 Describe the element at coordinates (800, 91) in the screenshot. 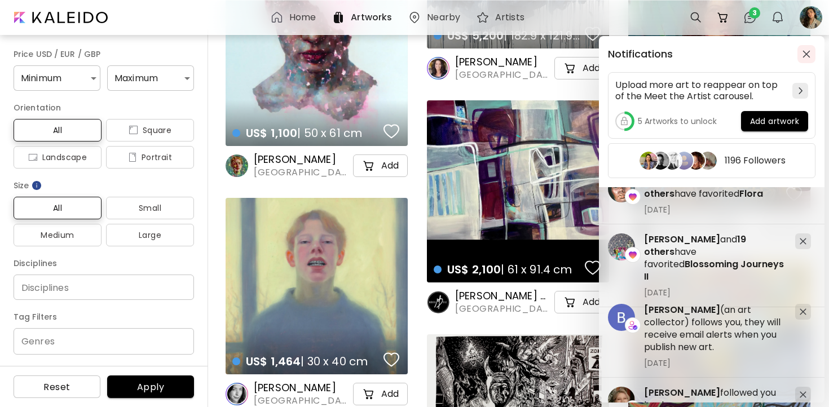

I see `img: chevron` at that location.